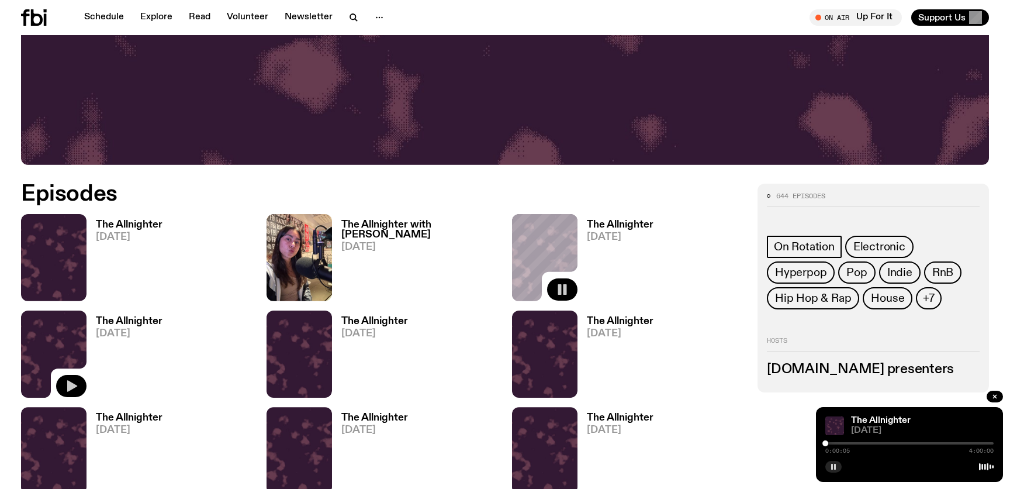 This screenshot has height=489, width=1010. I want to click on button: On AirUp For It, so click(856, 18).